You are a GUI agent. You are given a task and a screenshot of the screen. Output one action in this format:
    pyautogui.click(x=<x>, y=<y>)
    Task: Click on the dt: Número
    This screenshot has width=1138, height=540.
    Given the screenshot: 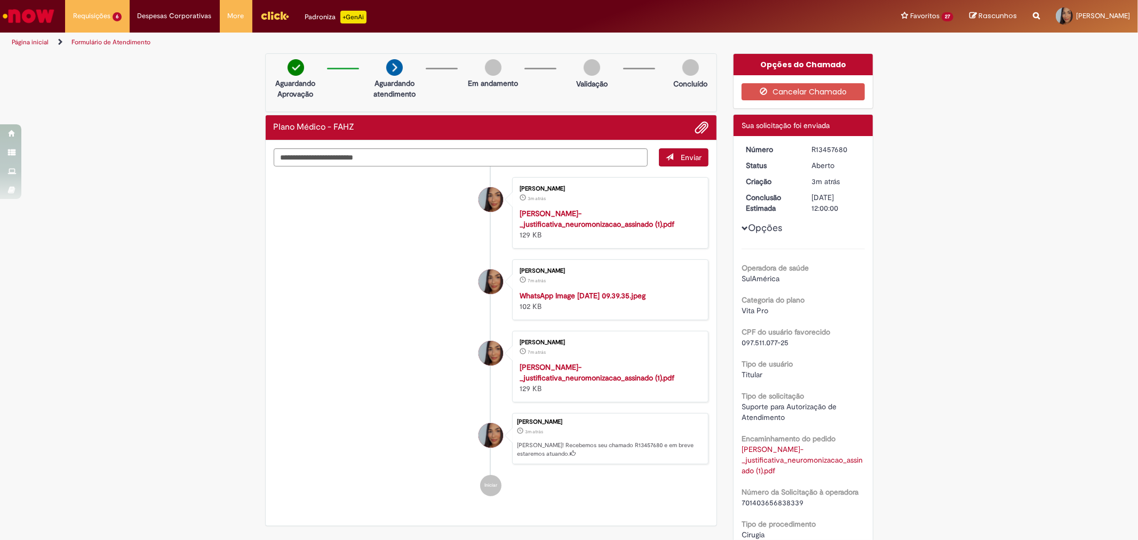 What is the action you would take?
    pyautogui.click(x=771, y=149)
    